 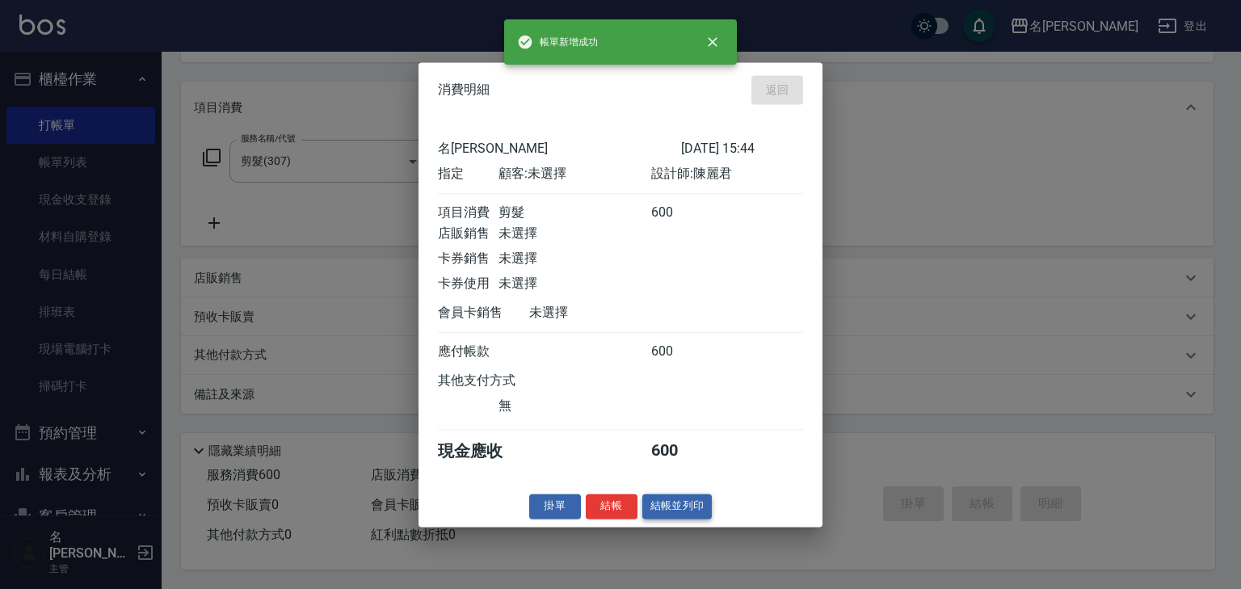 What do you see at coordinates (468, 351) in the screenshot?
I see `div: 應付帳款` at bounding box center [468, 351].